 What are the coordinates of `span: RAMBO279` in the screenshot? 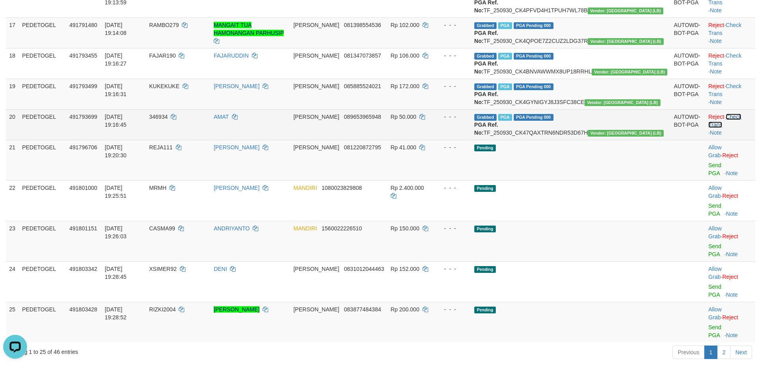 It's located at (164, 25).